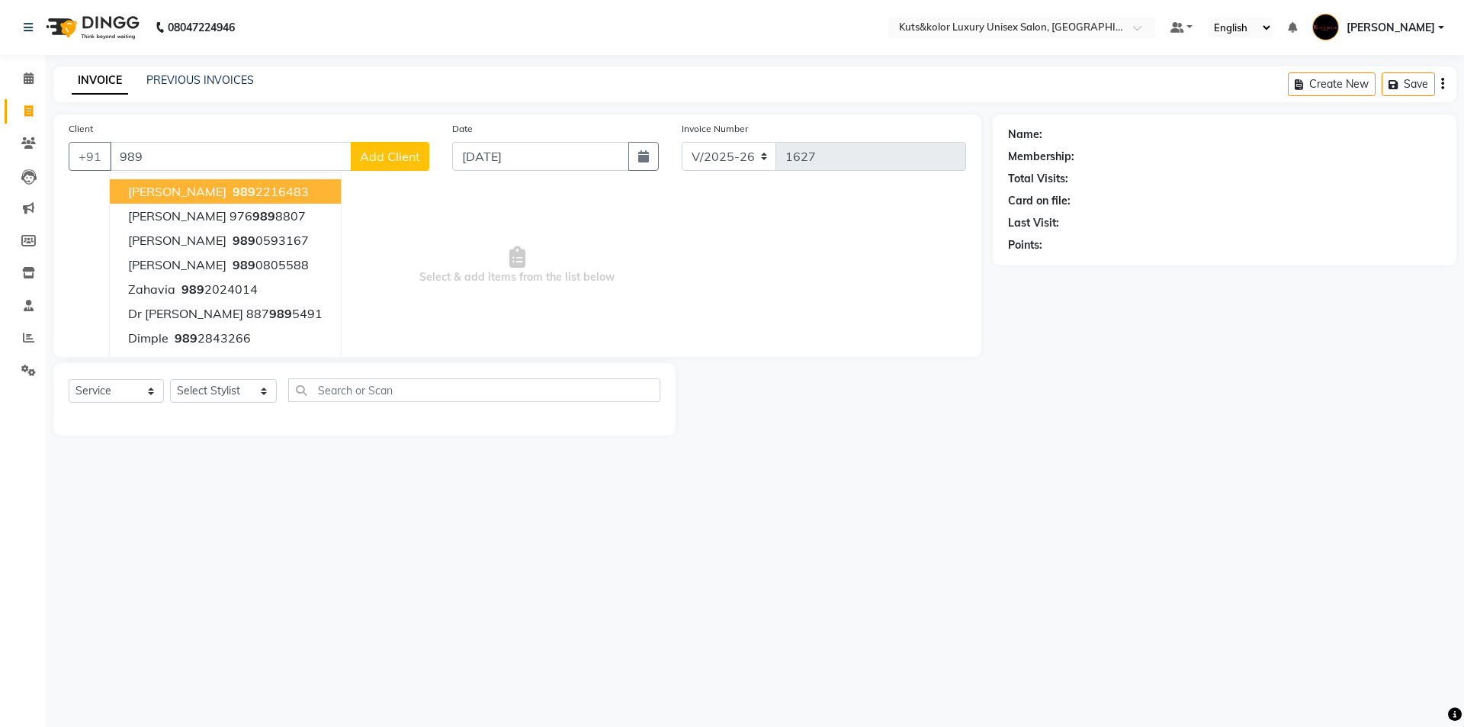  Describe the element at coordinates (100, 81) in the screenshot. I see `a: INVOICE` at that location.